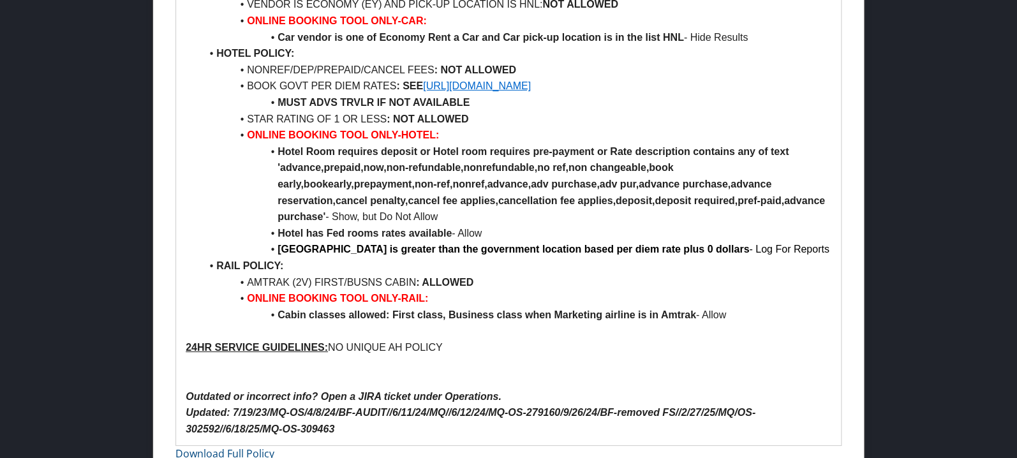  What do you see at coordinates (516, 283) in the screenshot?
I see `li: AMTRAK (2V) FIRST/BUSNS CABIN` at bounding box center [516, 283].